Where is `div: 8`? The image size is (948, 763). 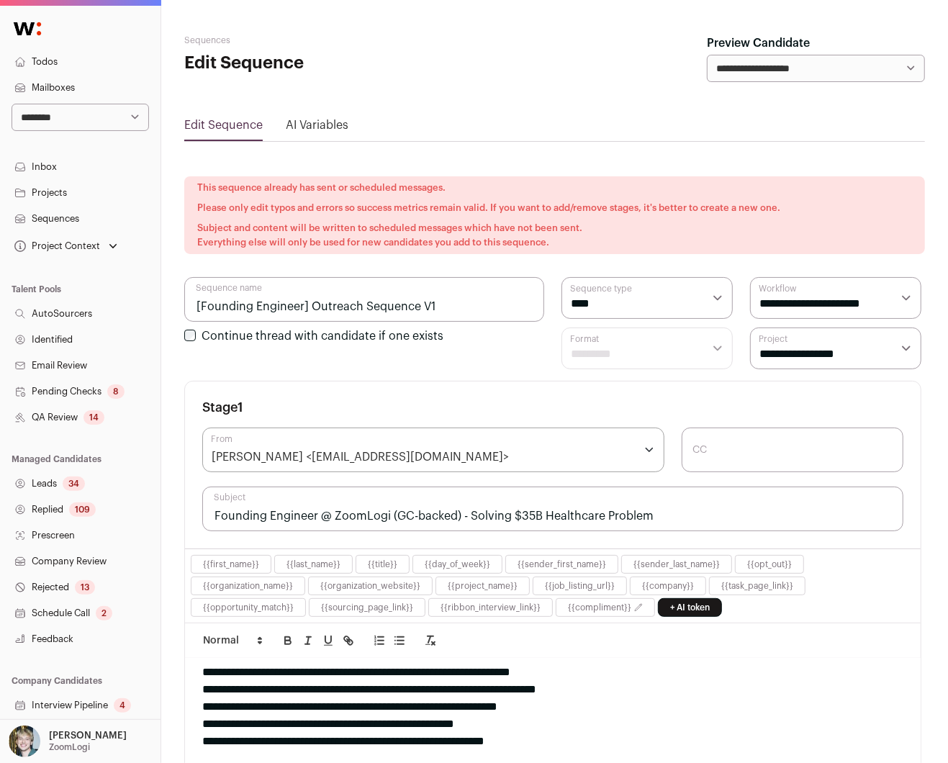 div: 8 is located at coordinates (116, 392).